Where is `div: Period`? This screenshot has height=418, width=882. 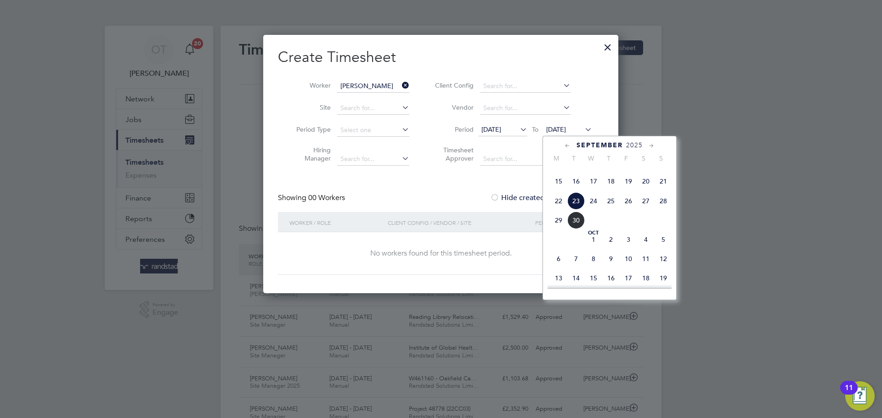 div: Period is located at coordinates (564, 223).